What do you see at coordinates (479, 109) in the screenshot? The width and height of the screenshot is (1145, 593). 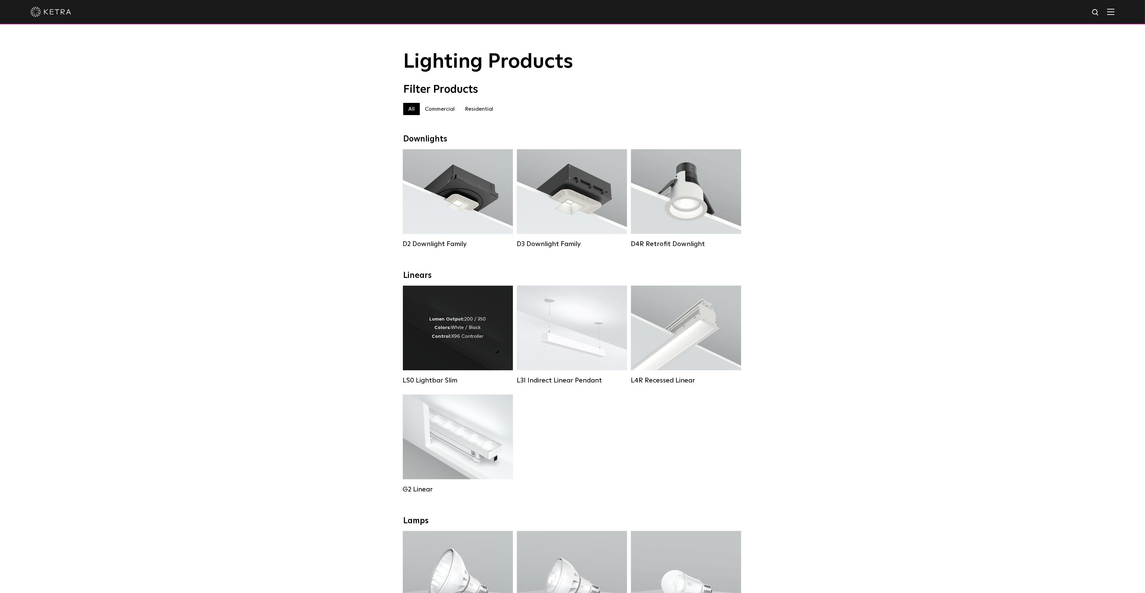 I see `label: Residential` at bounding box center [479, 109].